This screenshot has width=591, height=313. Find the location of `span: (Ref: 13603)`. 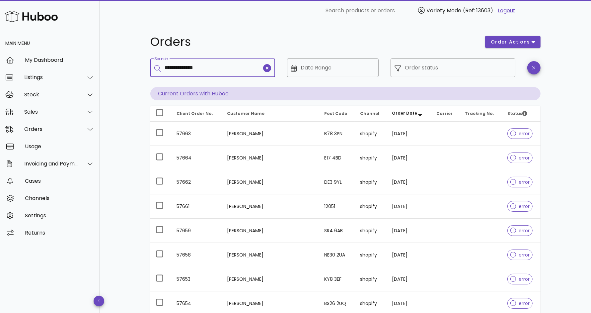

span: (Ref: 13603) is located at coordinates (478, 10).